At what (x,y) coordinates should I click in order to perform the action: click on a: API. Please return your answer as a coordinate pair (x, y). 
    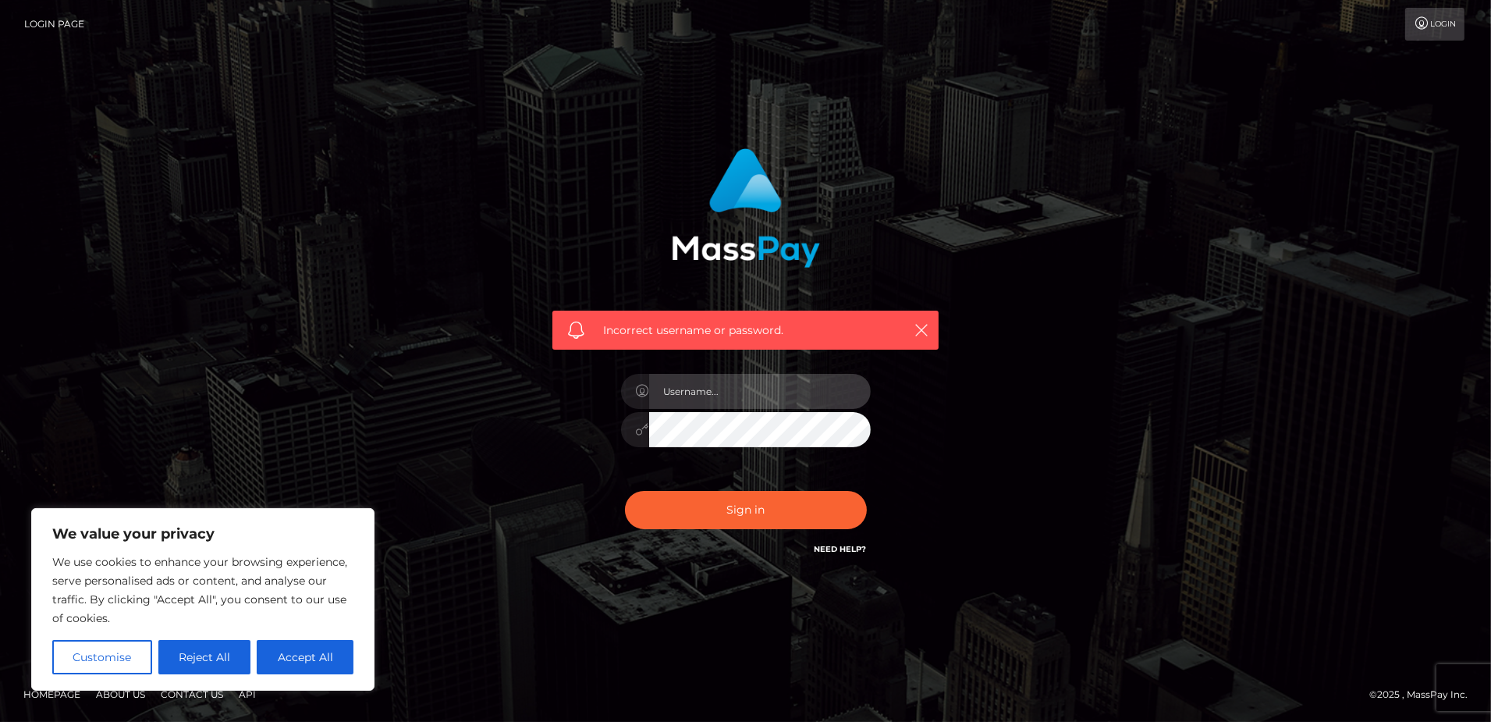
    Looking at the image, I should click on (247, 694).